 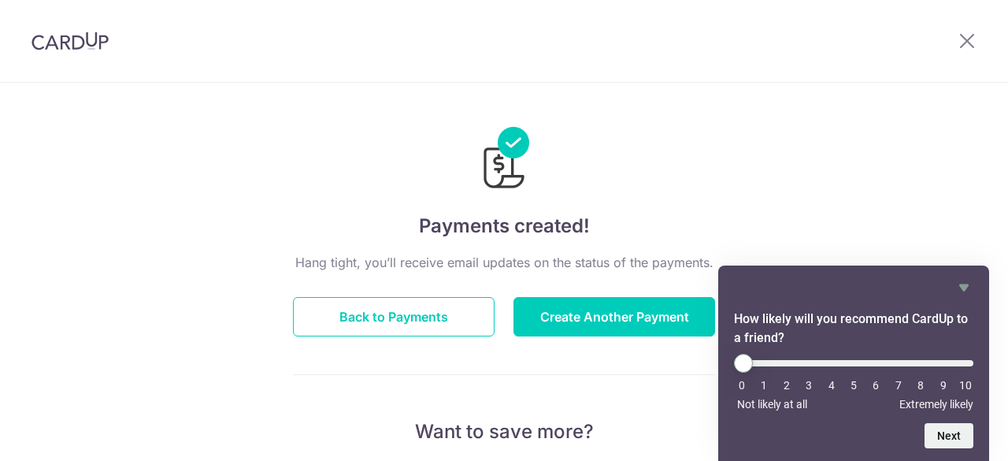 I want to click on span: Extremely likely, so click(x=936, y=404).